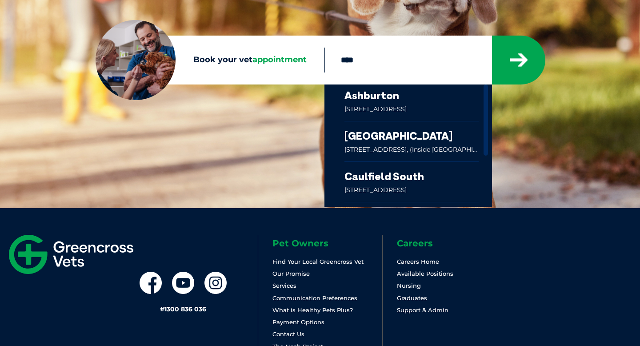 Image resolution: width=640 pixels, height=346 pixels. What do you see at coordinates (418, 261) in the screenshot?
I see `a: Careers Home` at bounding box center [418, 261].